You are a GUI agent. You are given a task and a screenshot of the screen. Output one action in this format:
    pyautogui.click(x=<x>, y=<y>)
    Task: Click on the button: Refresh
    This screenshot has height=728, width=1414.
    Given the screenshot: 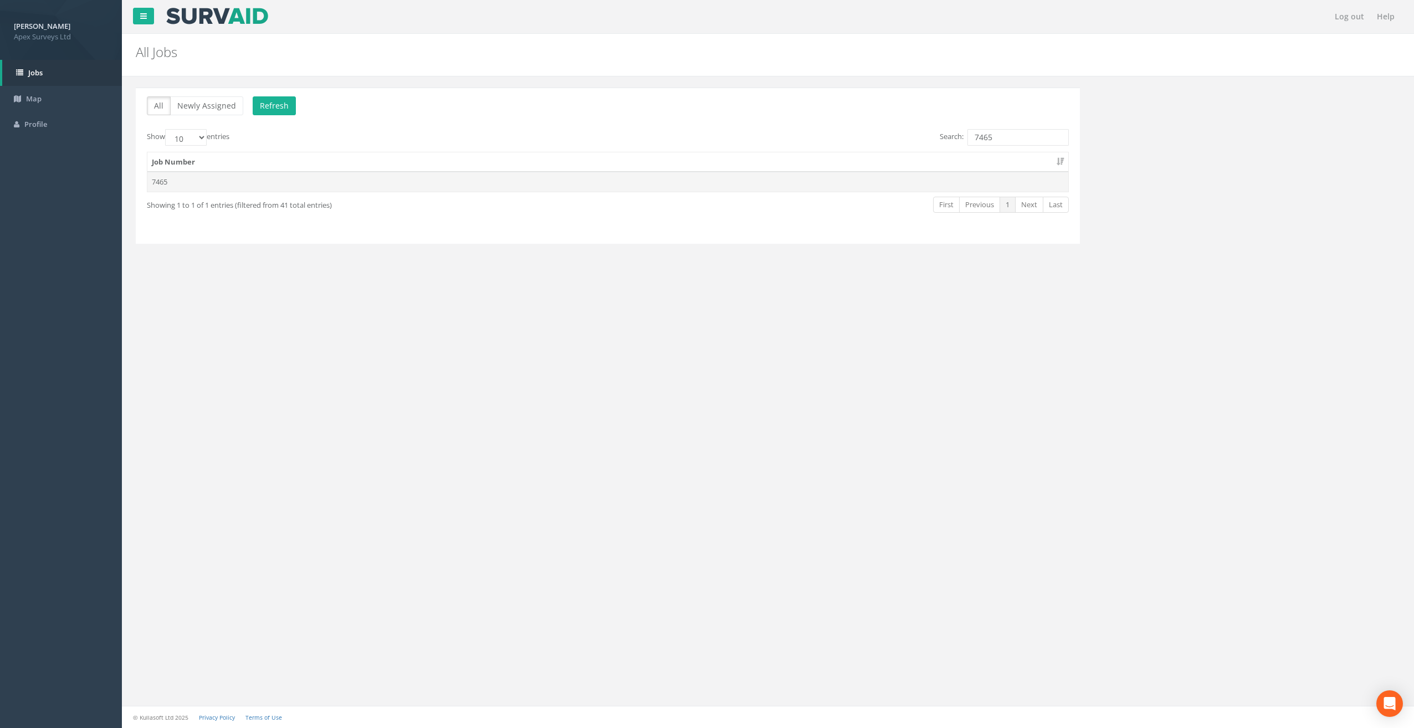 What is the action you would take?
    pyautogui.click(x=274, y=106)
    